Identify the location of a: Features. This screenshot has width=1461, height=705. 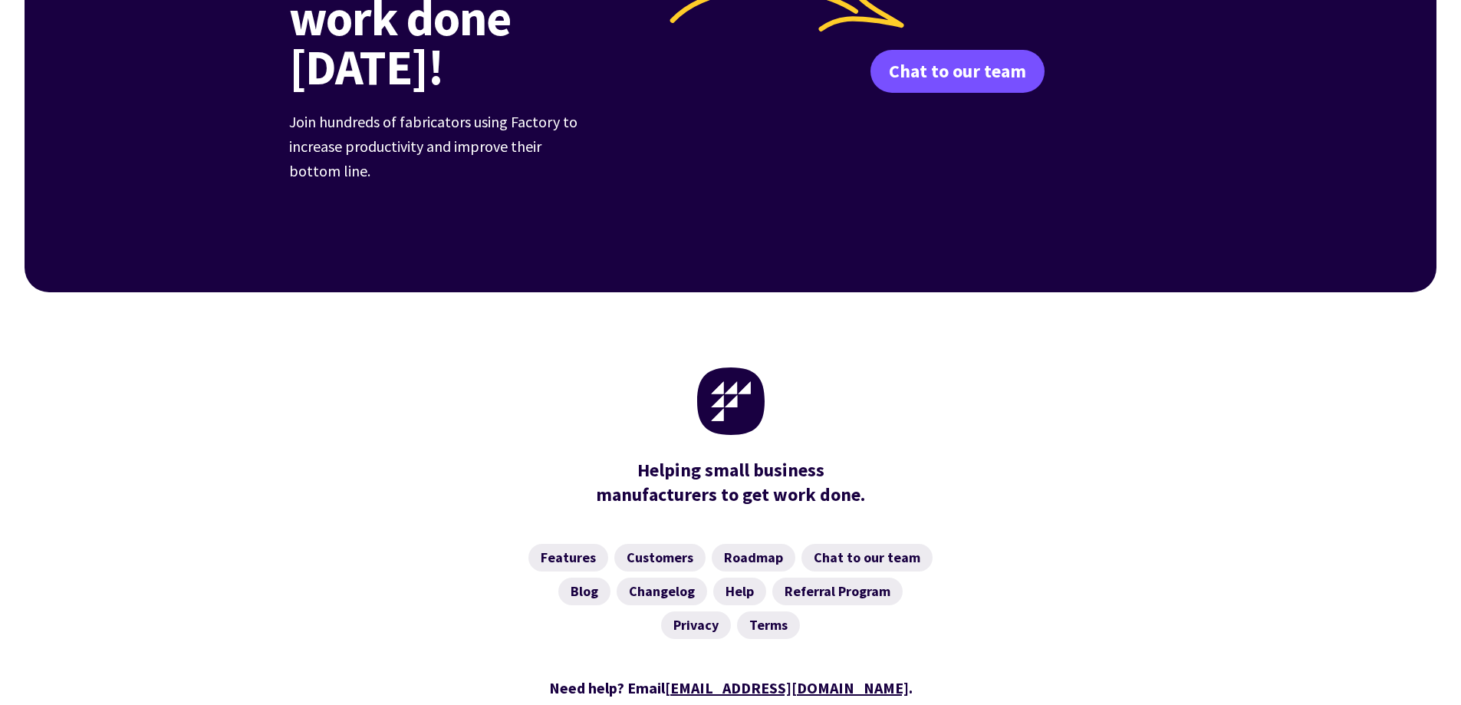
(568, 558).